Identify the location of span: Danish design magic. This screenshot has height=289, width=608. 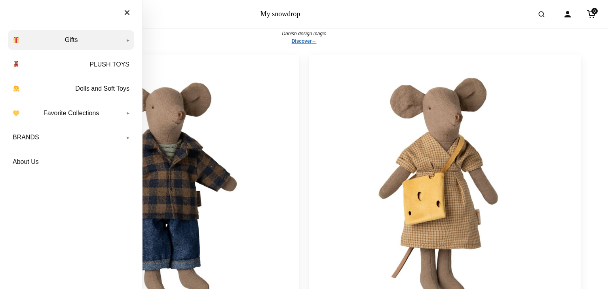
(304, 34).